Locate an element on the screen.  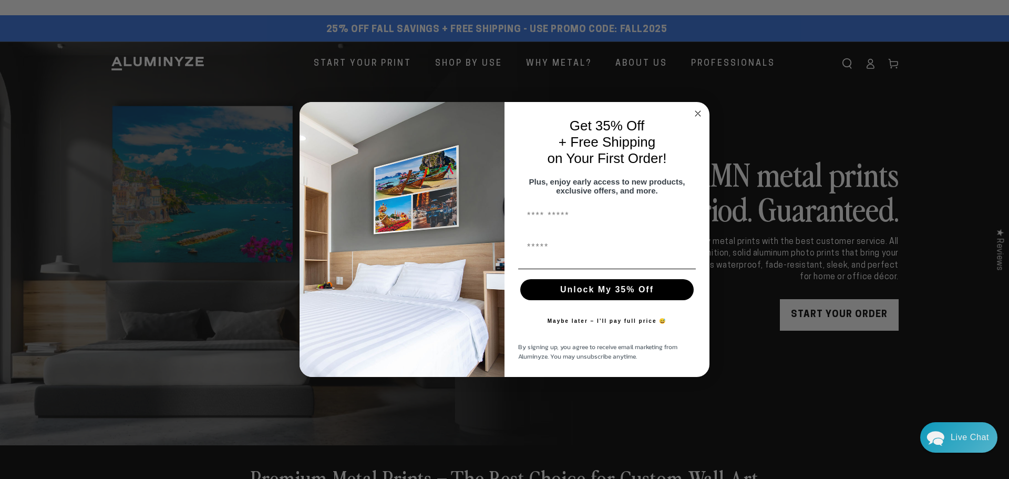
img: 728e4f65-7e6c-44e2-b7d1-0292a396982f.jpeg is located at coordinates (402, 240).